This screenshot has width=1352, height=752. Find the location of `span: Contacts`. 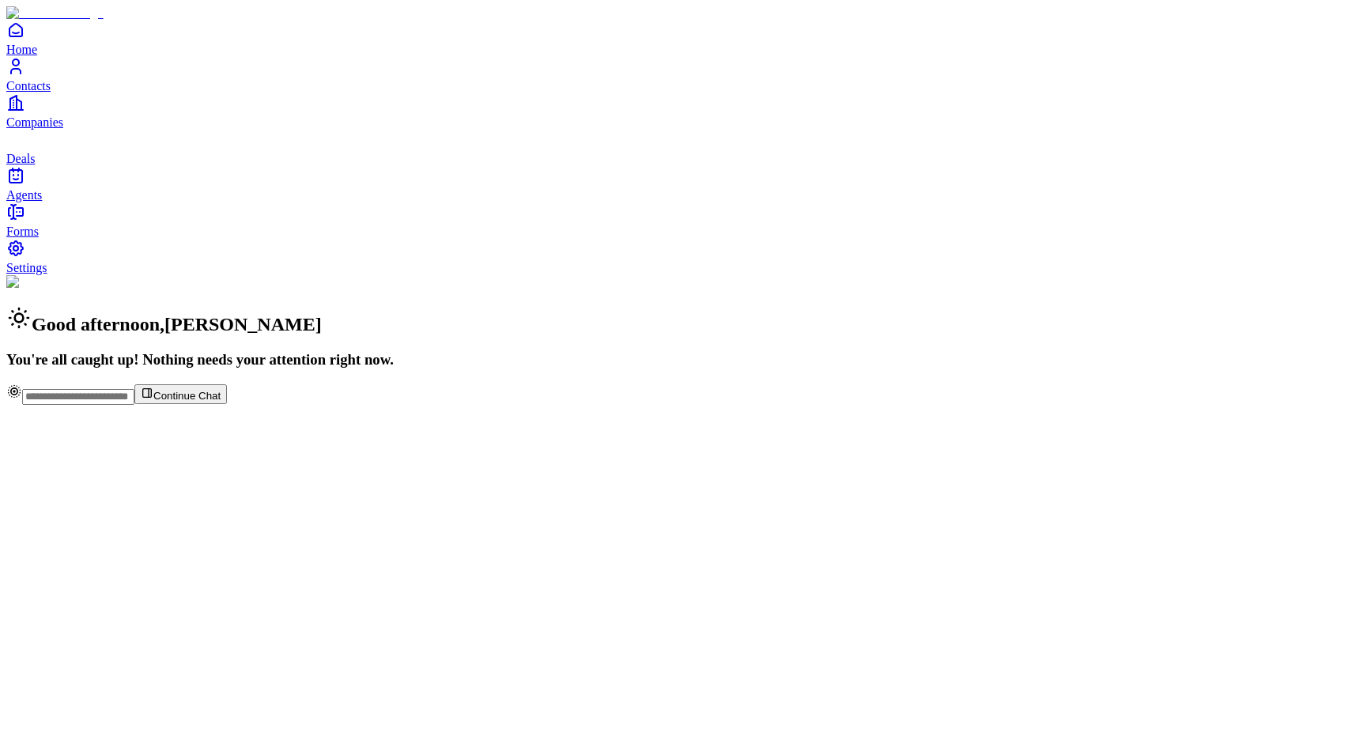

span: Contacts is located at coordinates (28, 85).